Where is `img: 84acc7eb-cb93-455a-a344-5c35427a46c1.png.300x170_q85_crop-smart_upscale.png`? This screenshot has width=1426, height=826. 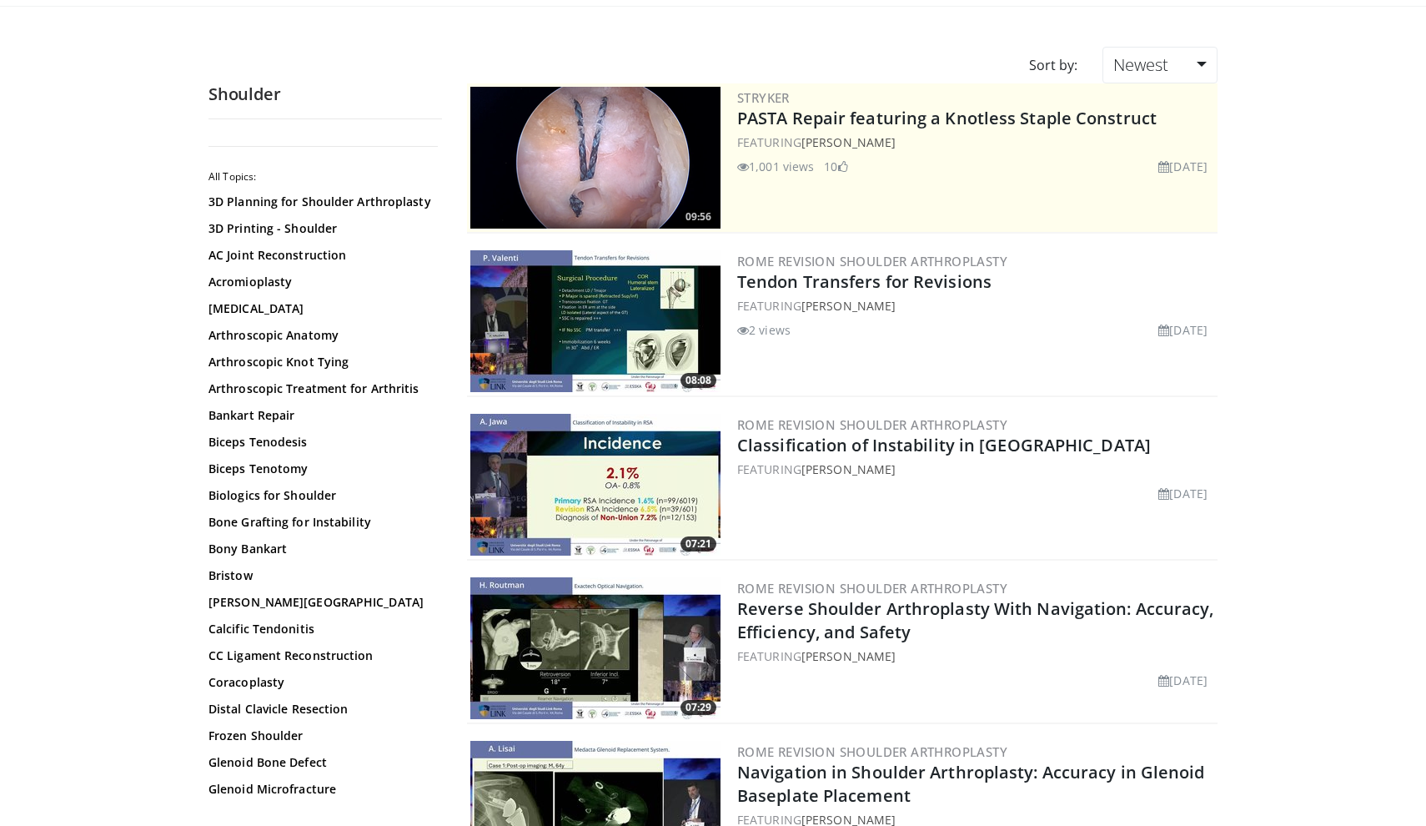
img: 84acc7eb-cb93-455a-a344-5c35427a46c1.png.300x170_q85_crop-smart_upscale.png is located at coordinates (596, 158).